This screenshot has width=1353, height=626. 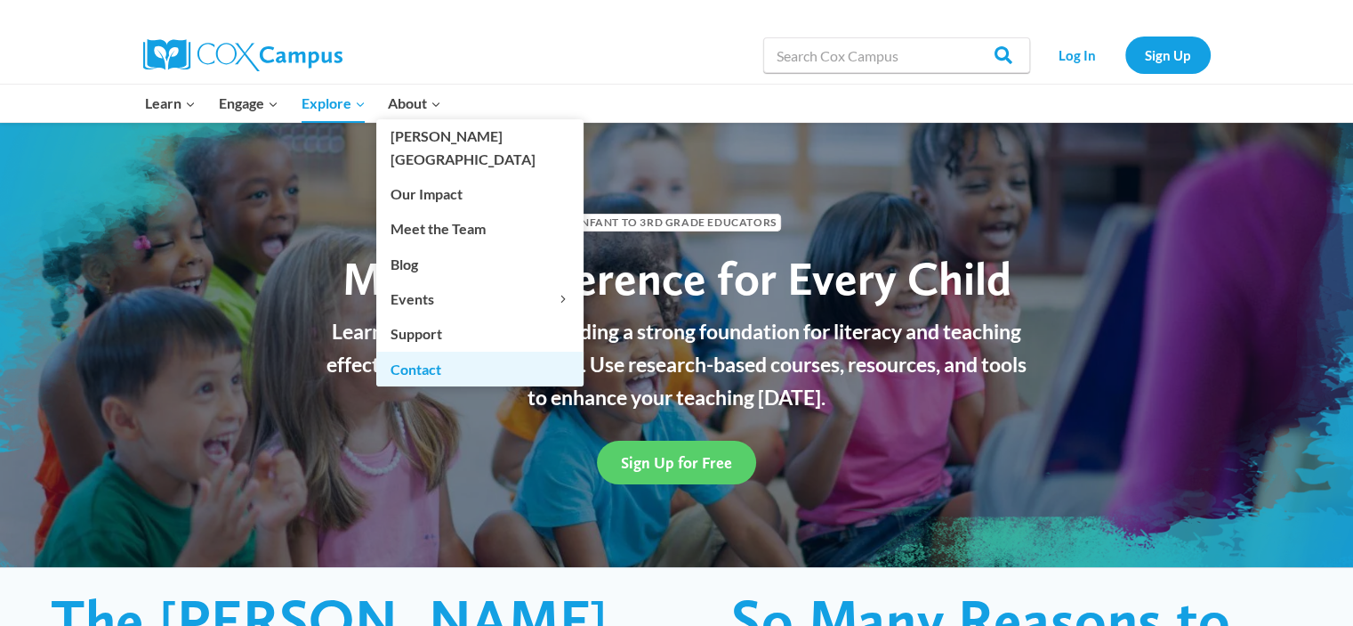 What do you see at coordinates (334, 103) in the screenshot?
I see `button: Child menu of Explore` at bounding box center [334, 103].